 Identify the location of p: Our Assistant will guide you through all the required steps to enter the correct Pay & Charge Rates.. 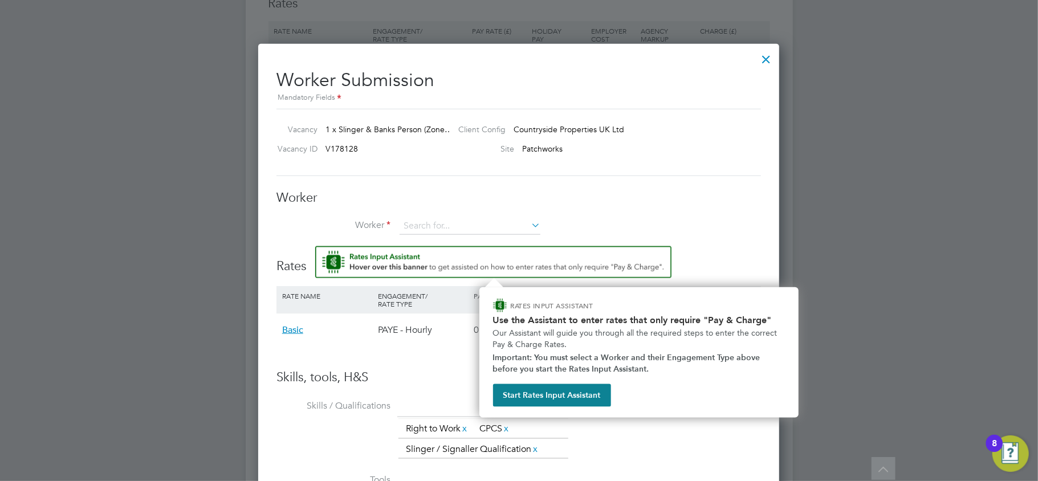
(639, 339).